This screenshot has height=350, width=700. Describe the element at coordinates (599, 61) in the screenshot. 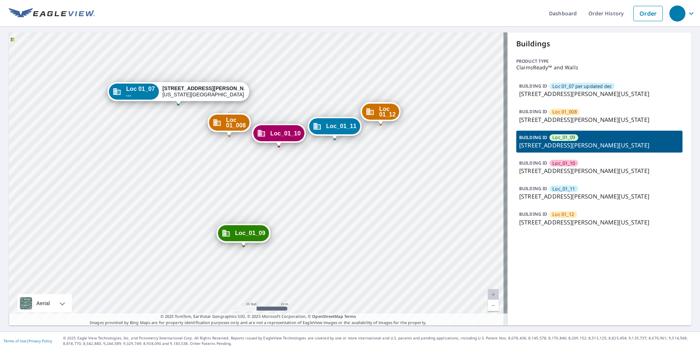

I see `p: Product type` at that location.